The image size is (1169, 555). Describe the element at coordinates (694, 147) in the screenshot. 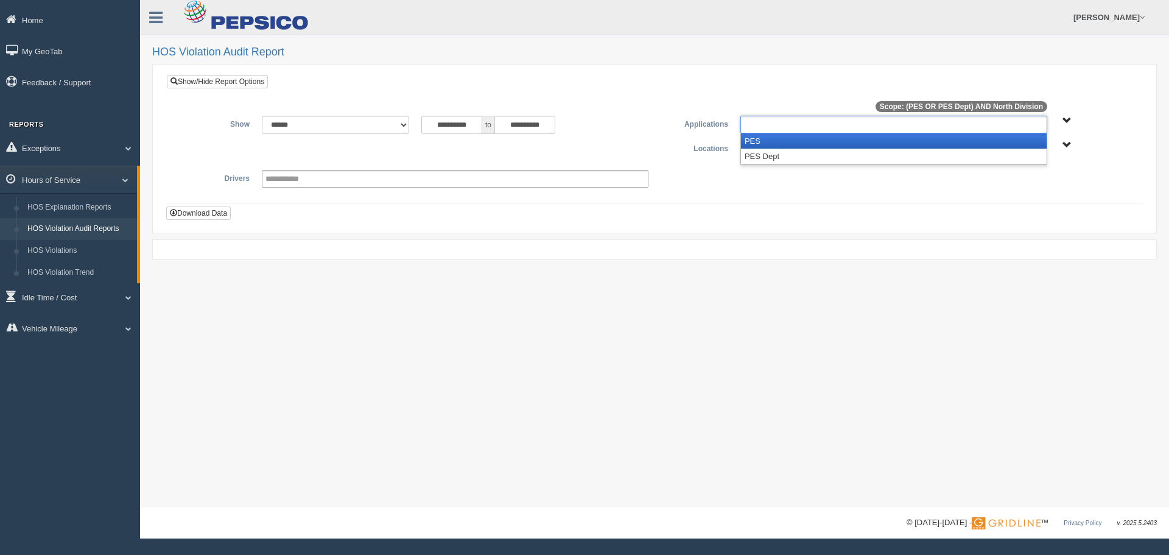

I see `label: Locations` at that location.